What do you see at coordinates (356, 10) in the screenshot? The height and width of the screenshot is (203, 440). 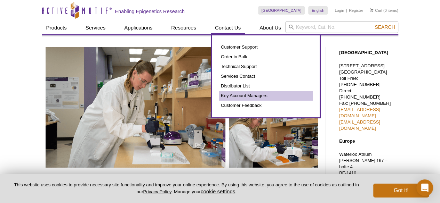 I see `a: Register` at bounding box center [356, 10].